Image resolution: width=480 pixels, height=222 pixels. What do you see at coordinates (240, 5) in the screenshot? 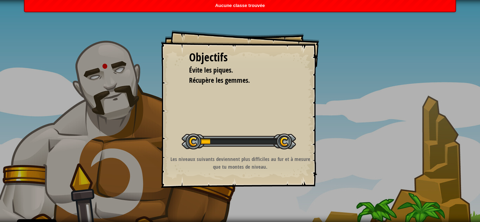
I see `span: Aucune classe trouvée` at bounding box center [240, 5].